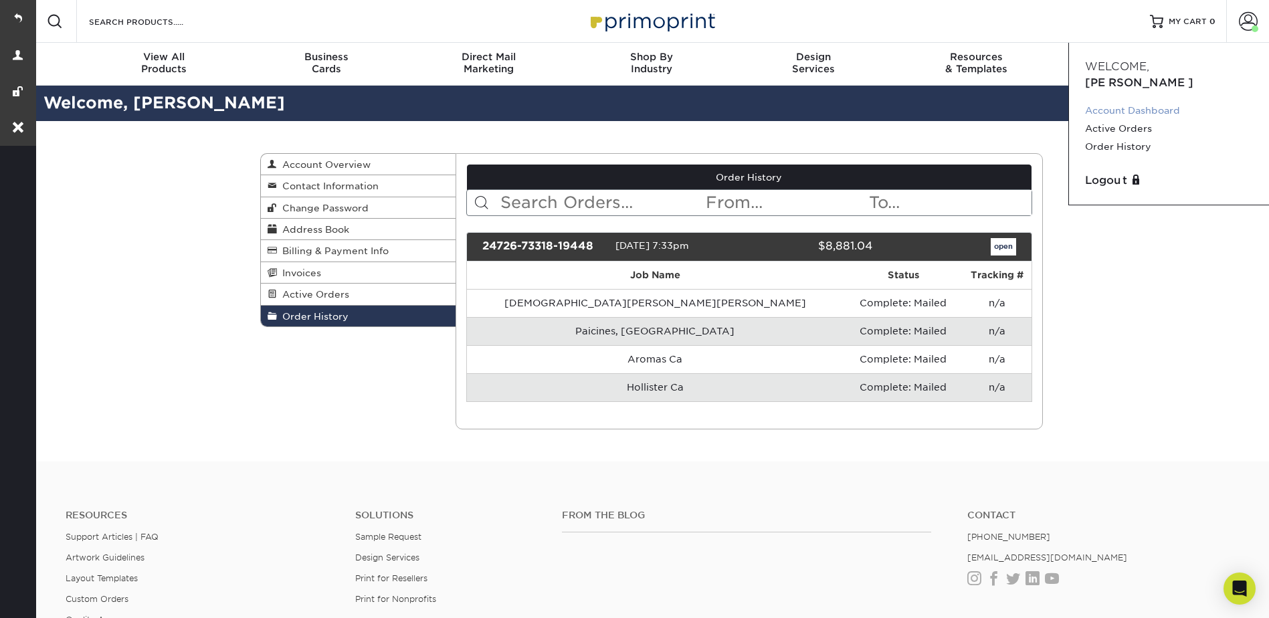 Image resolution: width=1269 pixels, height=618 pixels. I want to click on span: Change Password, so click(322, 208).